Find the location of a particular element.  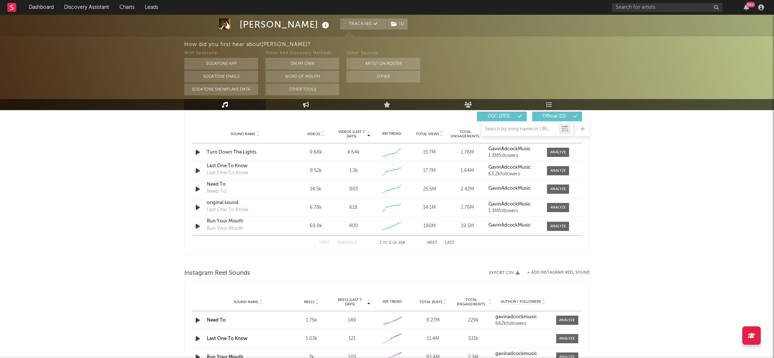

button: Sodatone Emails is located at coordinates (221, 77).